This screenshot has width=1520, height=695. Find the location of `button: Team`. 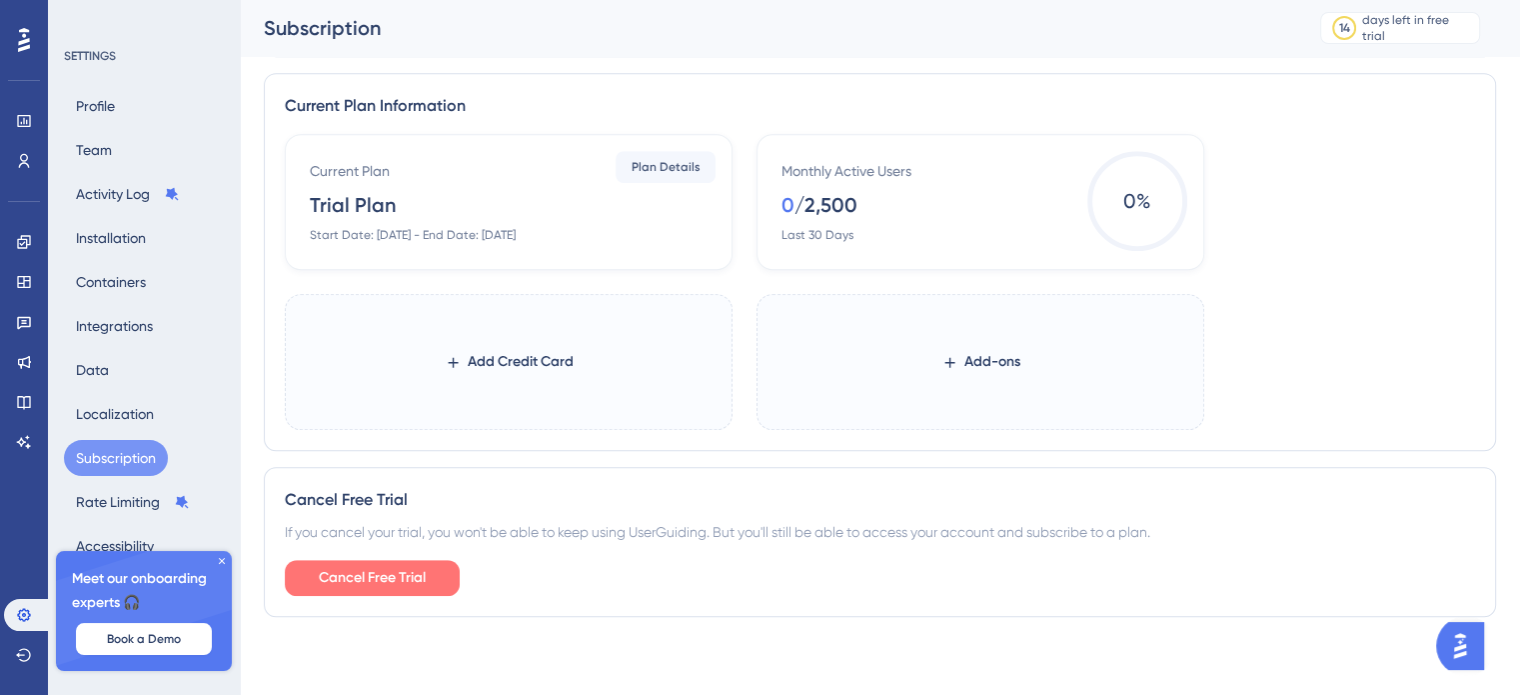

button: Team is located at coordinates (94, 150).